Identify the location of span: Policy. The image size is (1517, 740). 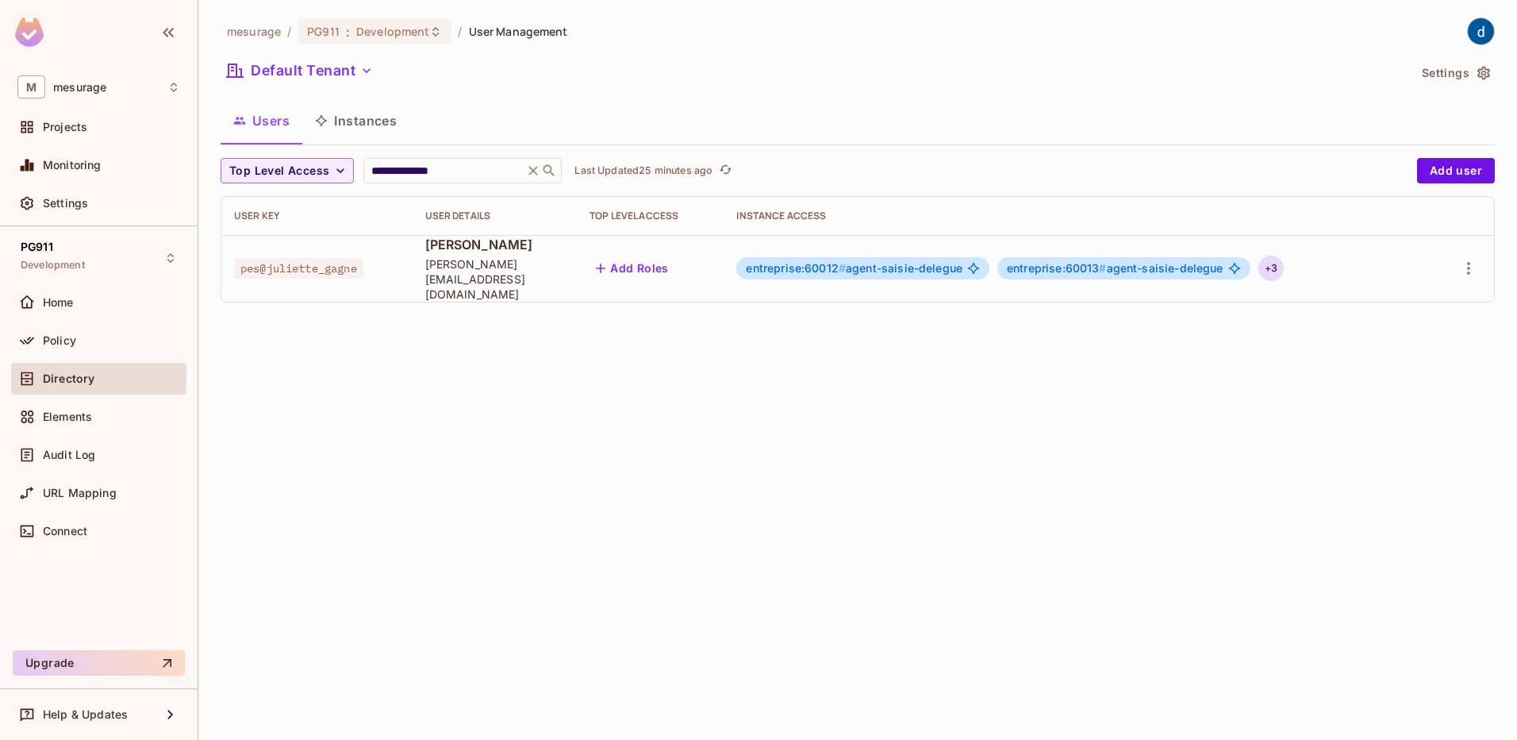
(60, 340).